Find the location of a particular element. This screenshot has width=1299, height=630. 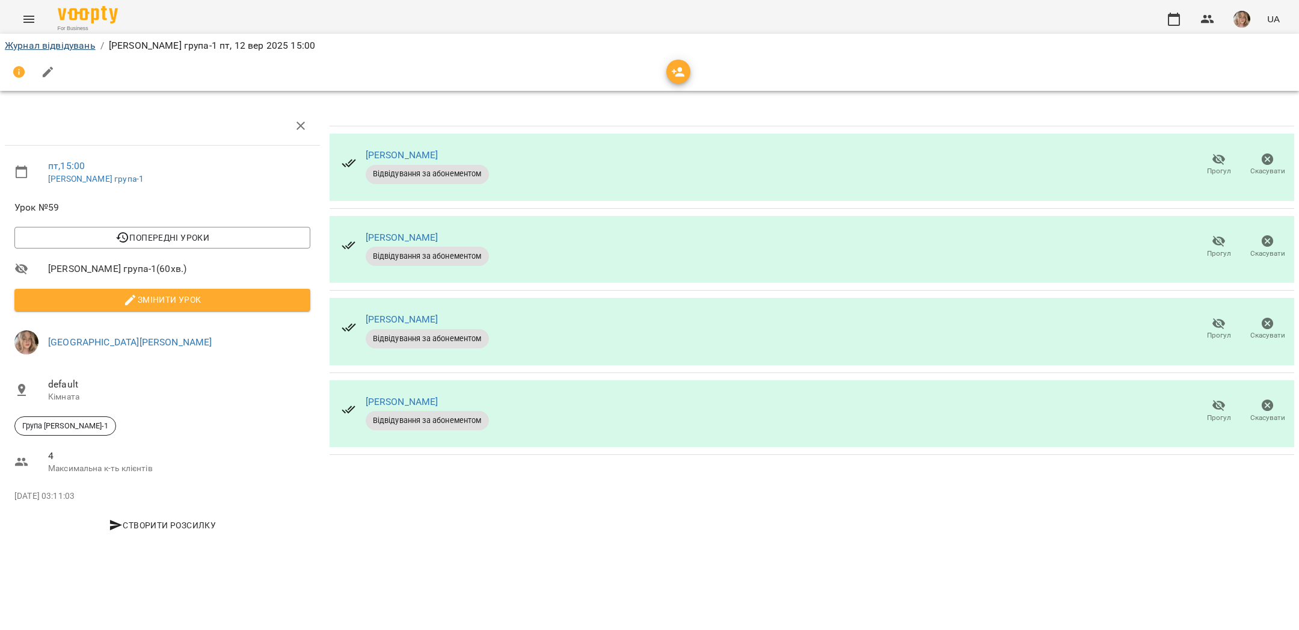

button: UA is located at coordinates (1273, 19).